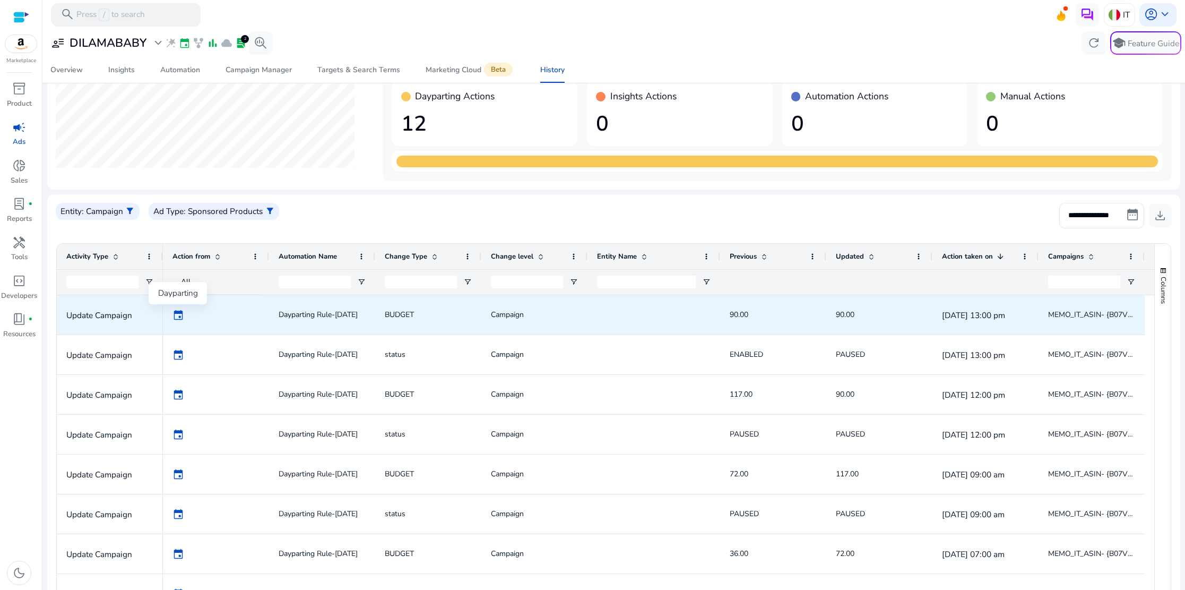  What do you see at coordinates (646, 282) in the screenshot?
I see `input: Entity Name Filter Input` at bounding box center [646, 282].